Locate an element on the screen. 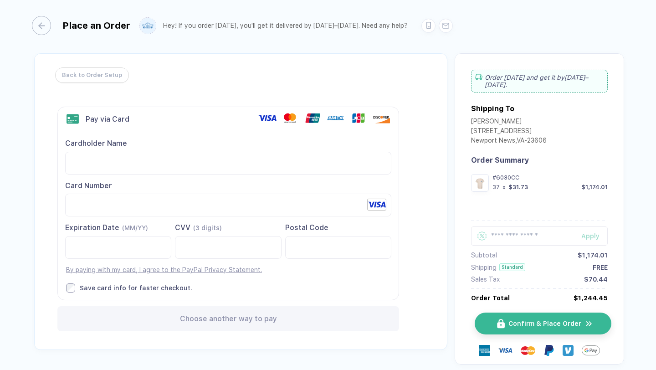  button: Apply is located at coordinates (588, 236).